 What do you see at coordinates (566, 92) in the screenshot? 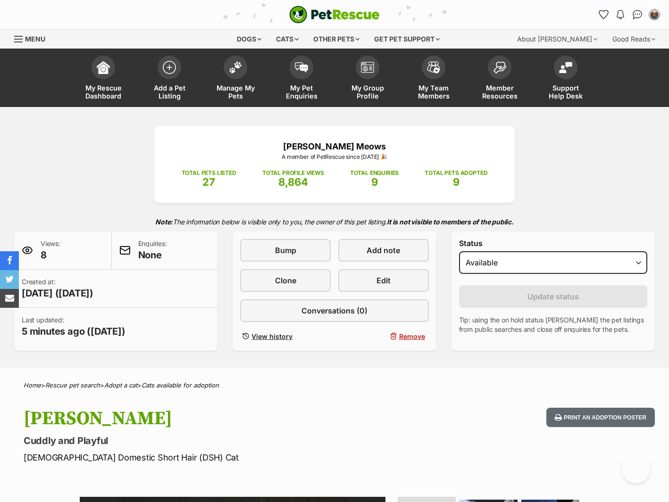
I see `span: Support Help Desk` at bounding box center [566, 92].